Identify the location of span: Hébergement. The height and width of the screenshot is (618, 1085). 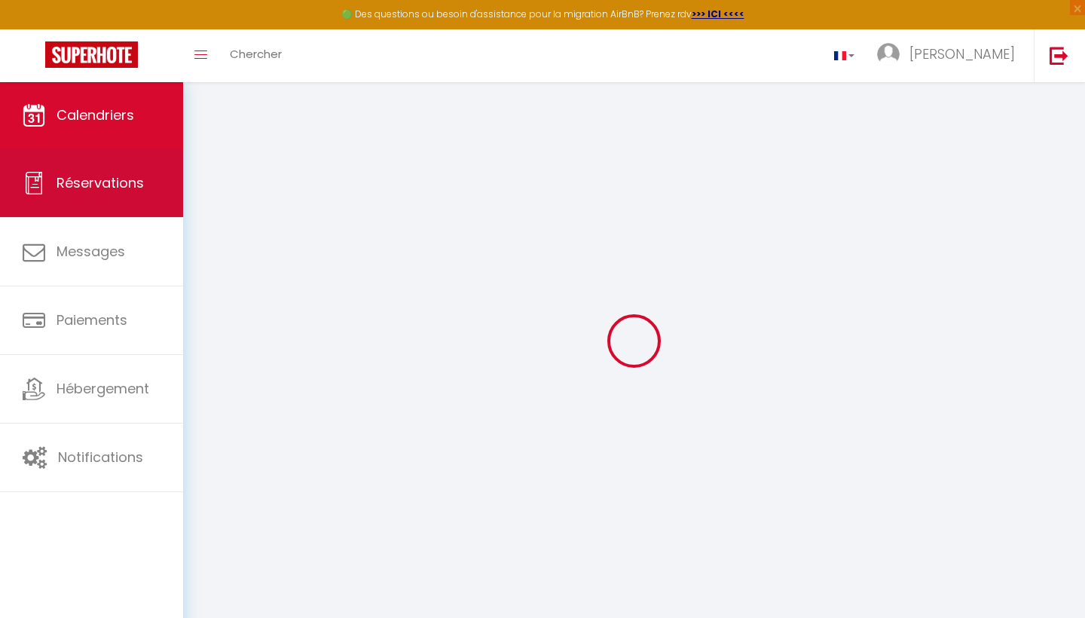
(102, 388).